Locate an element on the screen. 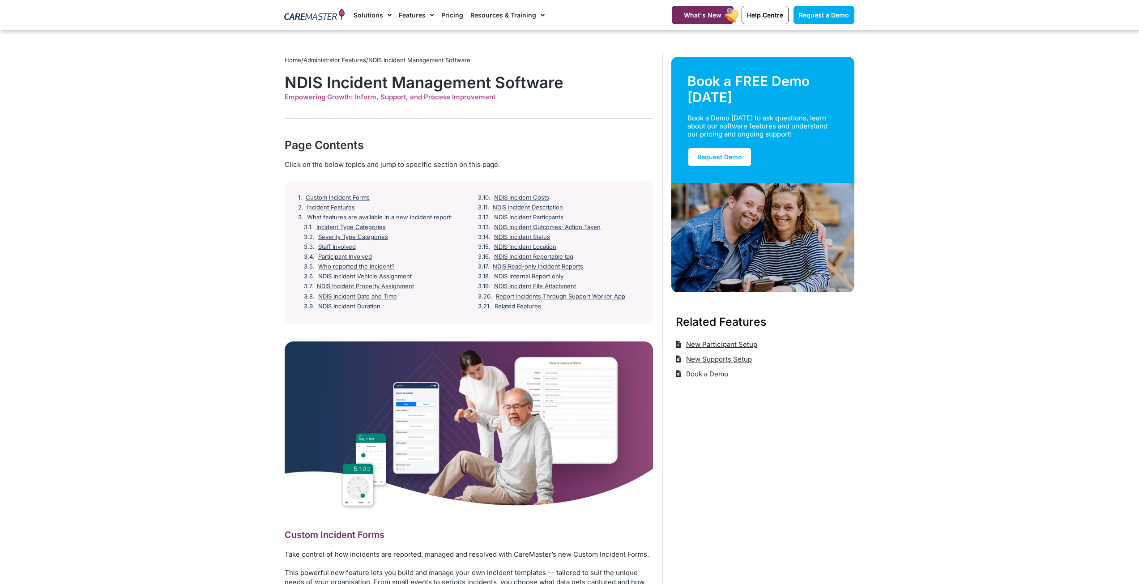 This screenshot has width=1139, height=584. a: New Participant Setup is located at coordinates (716, 344).